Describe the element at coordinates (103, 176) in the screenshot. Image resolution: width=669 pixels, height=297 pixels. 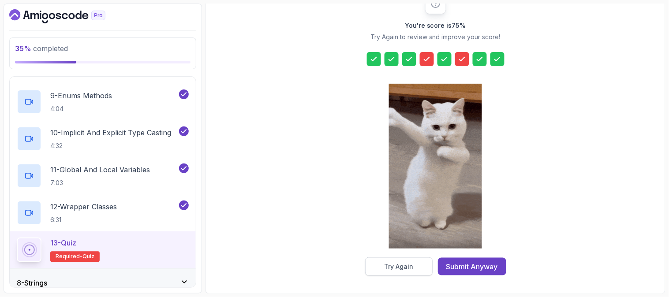
I see `button: 11-Global And Local Variables7:03` at that location.